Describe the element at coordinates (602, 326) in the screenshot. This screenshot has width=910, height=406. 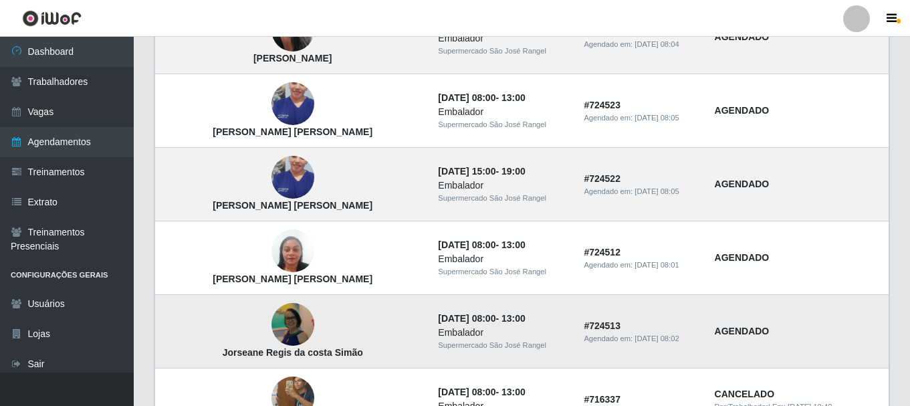
I see `strong: # 724513` at that location.